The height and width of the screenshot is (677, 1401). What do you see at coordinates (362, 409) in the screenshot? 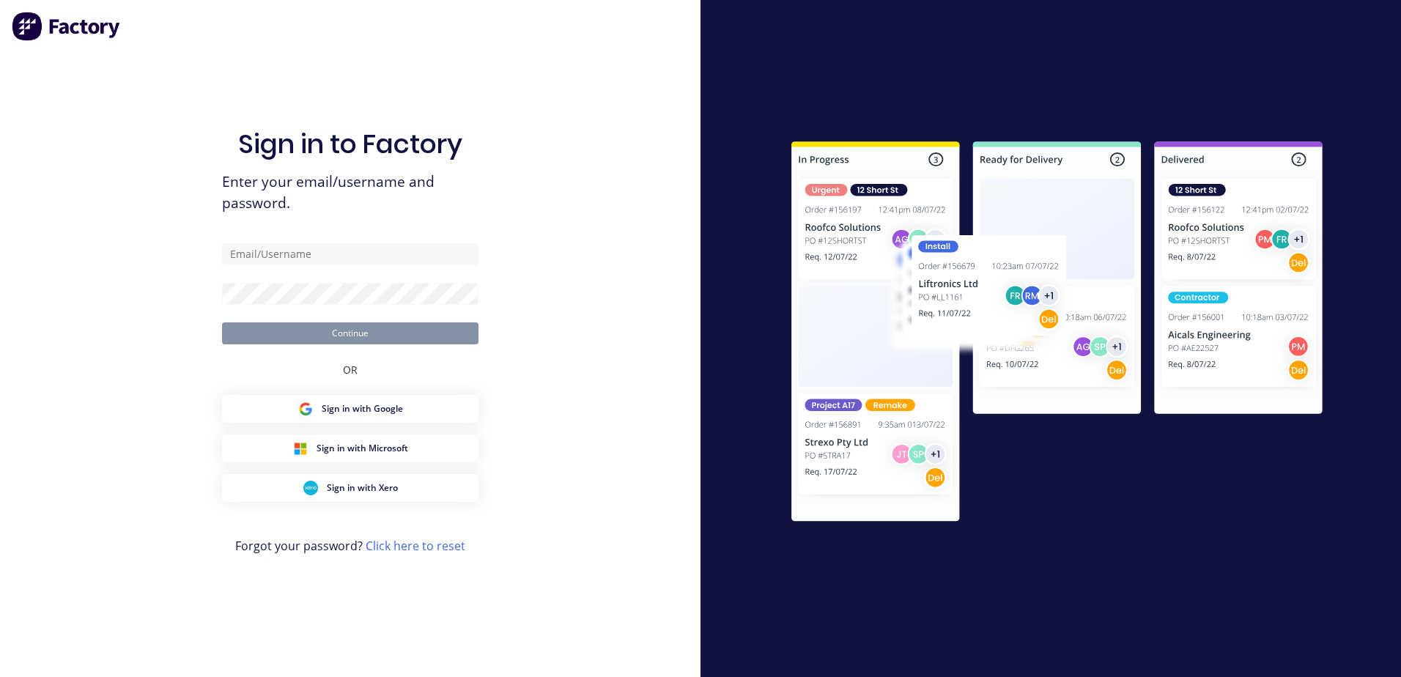
I see `span: Sign in with Google` at bounding box center [362, 409].